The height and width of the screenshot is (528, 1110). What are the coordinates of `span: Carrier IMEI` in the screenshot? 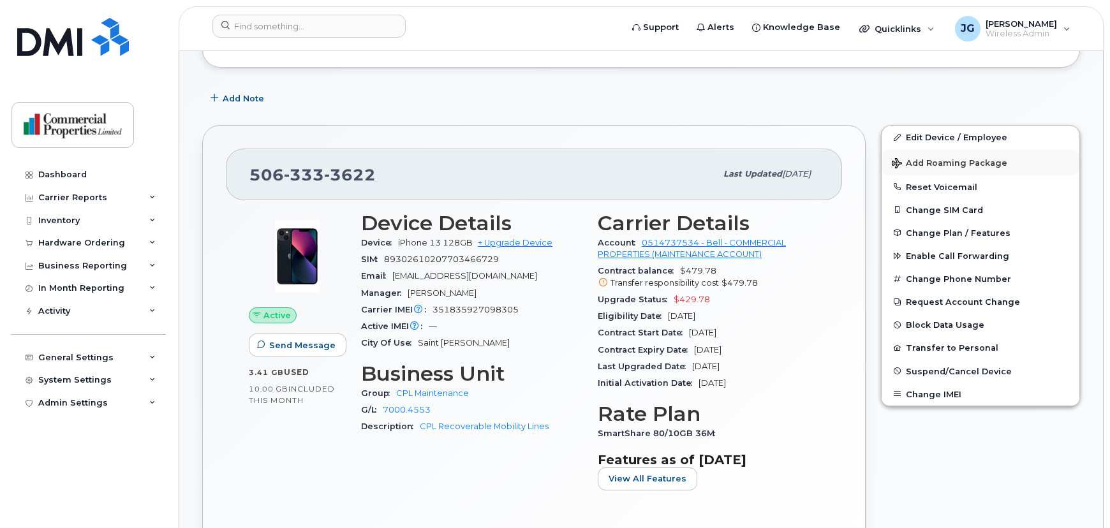 It's located at (397, 309).